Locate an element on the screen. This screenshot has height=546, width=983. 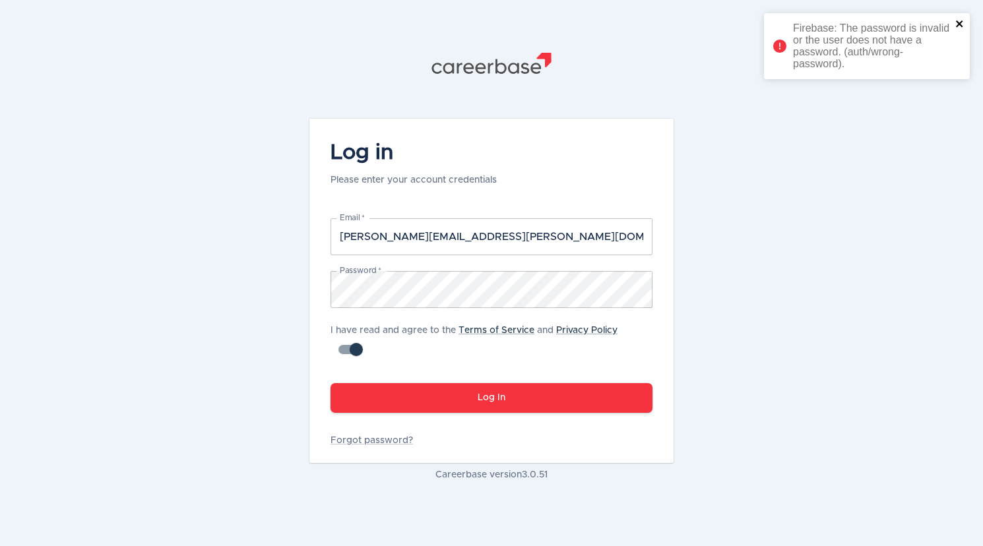
div: Firebase: The password is invalid or the user does not have a password. (auth/wrong-password). is located at coordinates (872, 46).